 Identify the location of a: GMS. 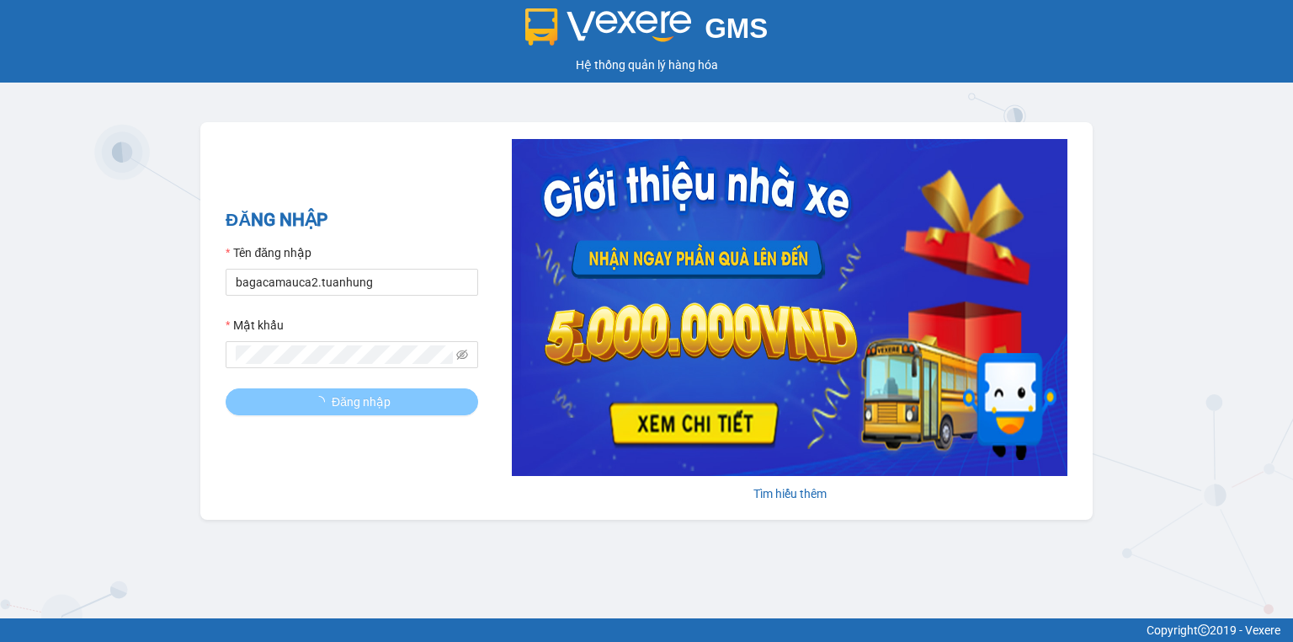
(647, 32).